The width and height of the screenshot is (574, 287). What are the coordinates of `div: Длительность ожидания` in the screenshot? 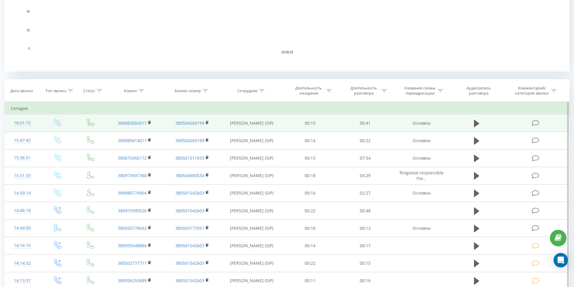 It's located at (308, 91).